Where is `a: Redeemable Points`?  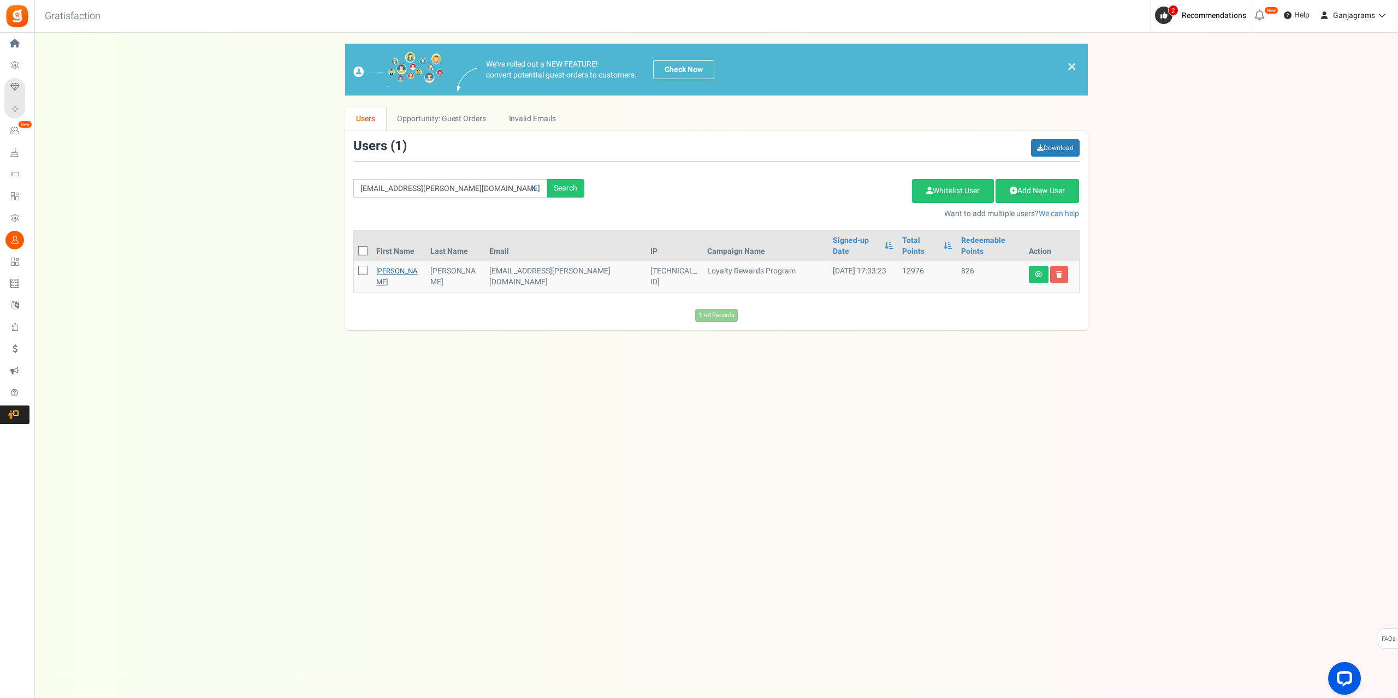
a: Redeemable Points is located at coordinates (990, 246).